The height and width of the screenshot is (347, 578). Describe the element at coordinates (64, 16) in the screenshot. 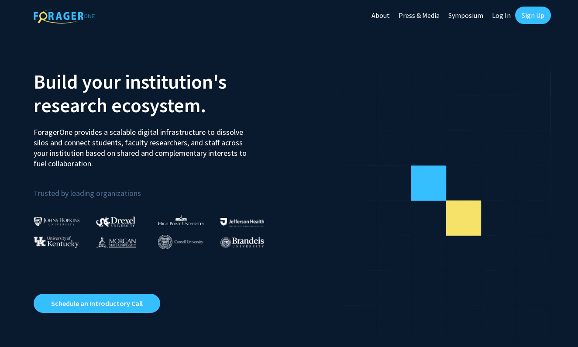

I see `img: ForagerOne Logo` at that location.